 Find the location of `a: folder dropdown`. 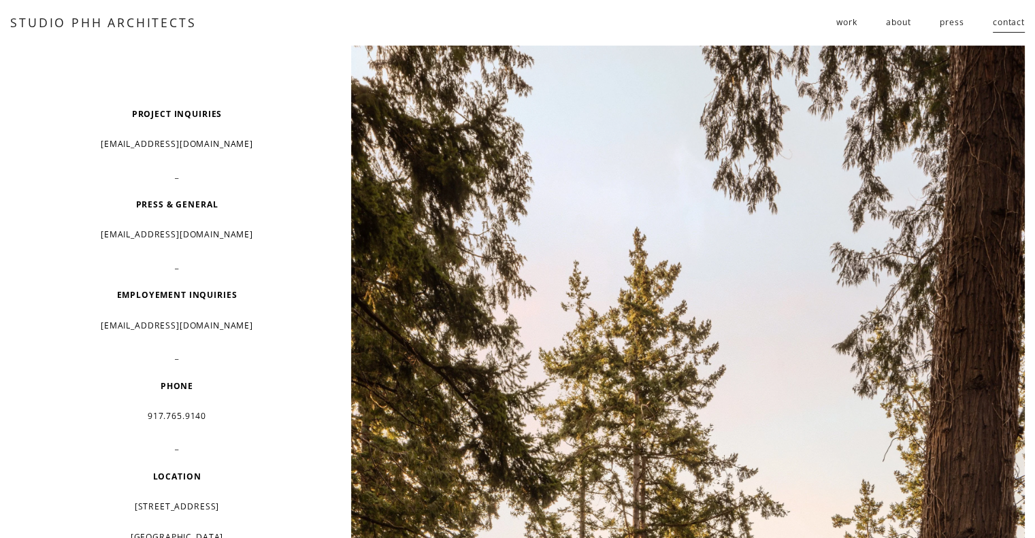

a: folder dropdown is located at coordinates (846, 22).